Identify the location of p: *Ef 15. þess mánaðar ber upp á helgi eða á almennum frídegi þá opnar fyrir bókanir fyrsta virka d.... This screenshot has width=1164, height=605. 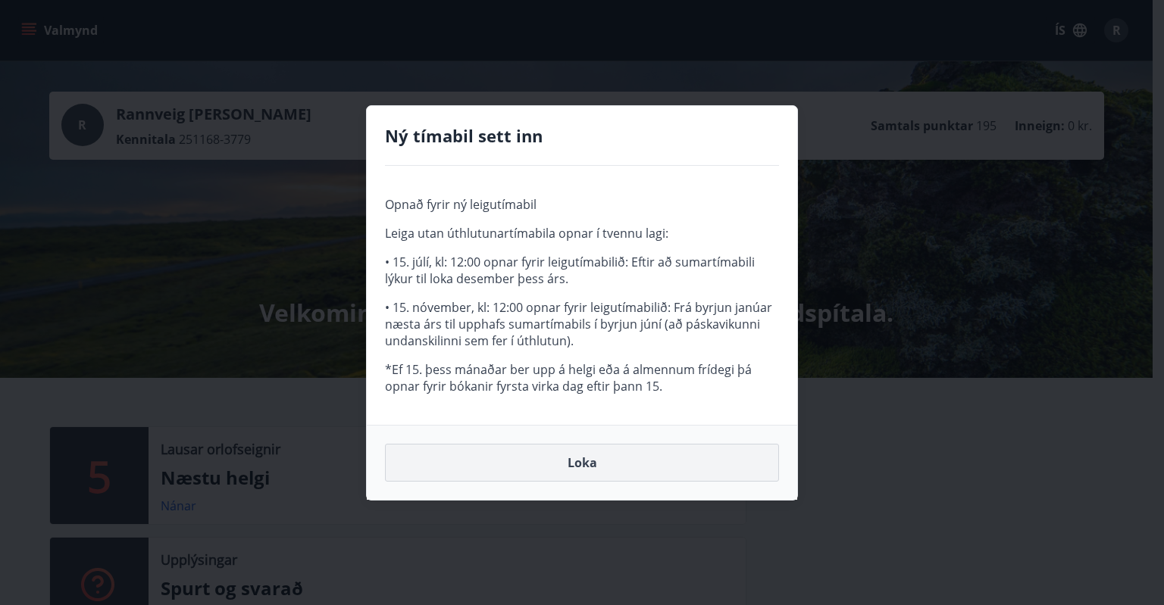
(582, 378).